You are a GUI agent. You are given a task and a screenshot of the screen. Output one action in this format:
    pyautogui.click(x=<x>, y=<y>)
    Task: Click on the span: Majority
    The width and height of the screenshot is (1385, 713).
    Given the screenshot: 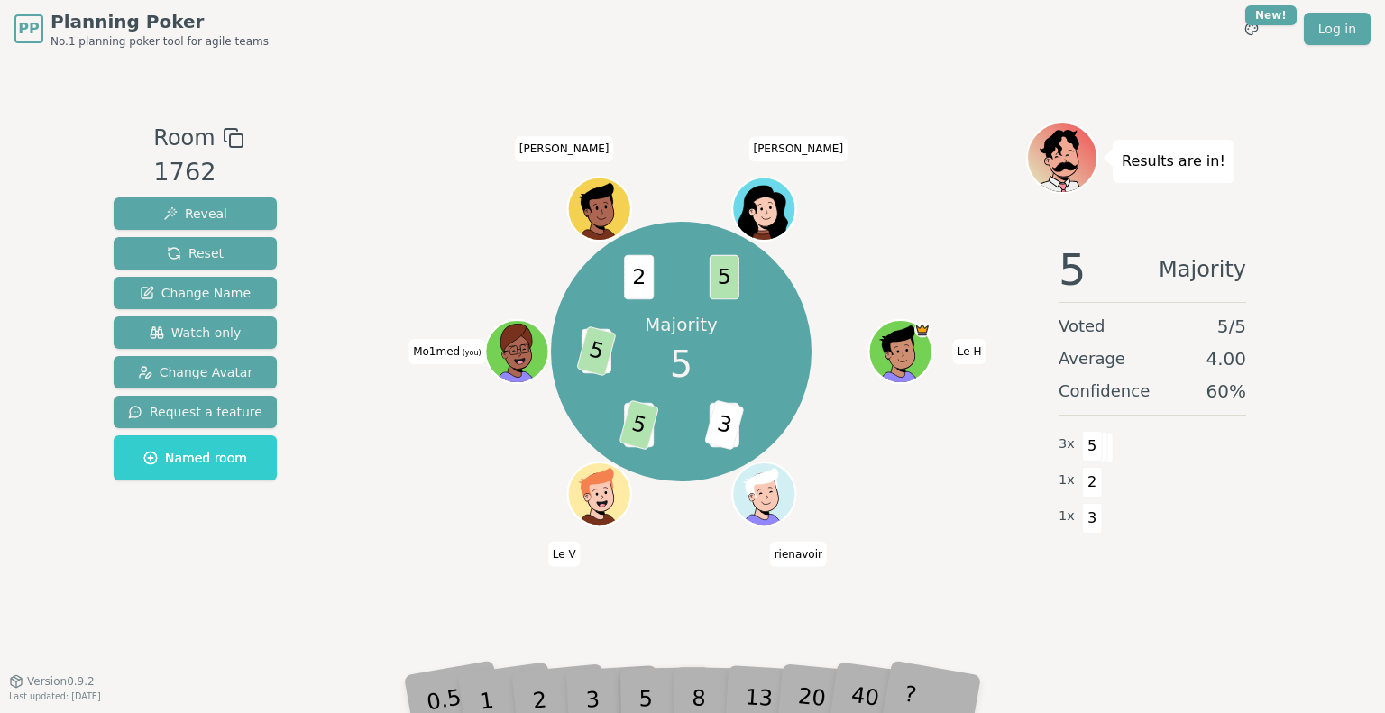 What is the action you would take?
    pyautogui.click(x=1202, y=270)
    